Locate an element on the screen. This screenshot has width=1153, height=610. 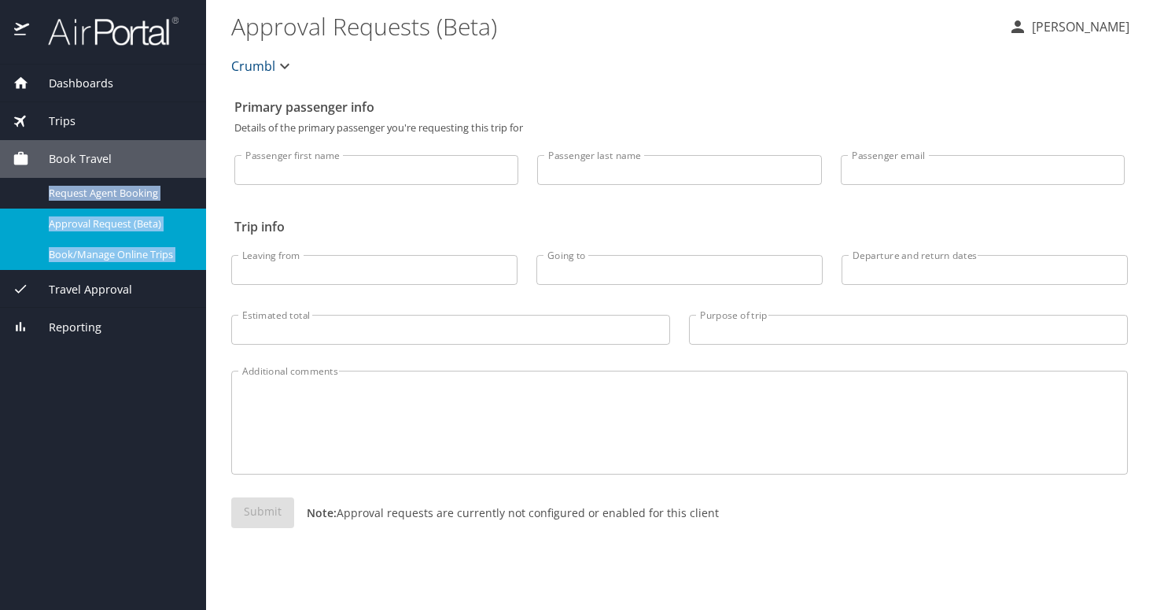
span: Travel Approval is located at coordinates (80, 290).